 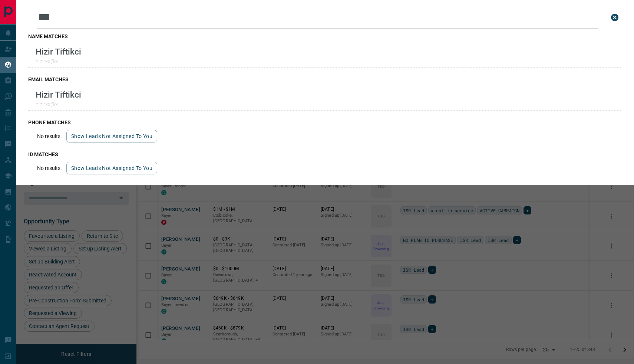 I want to click on h3: email matches, so click(x=325, y=79).